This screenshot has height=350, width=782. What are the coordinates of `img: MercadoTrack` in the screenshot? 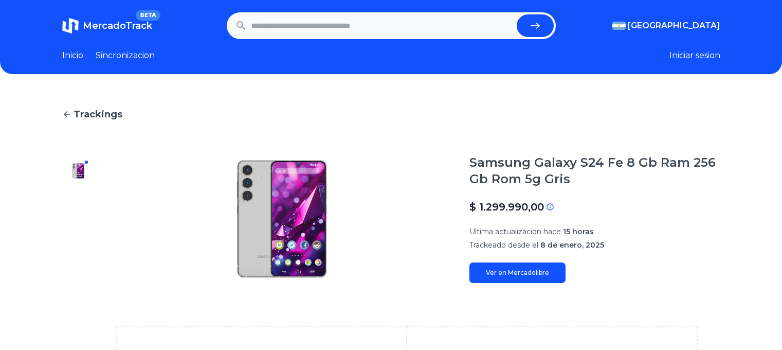 It's located at (70, 26).